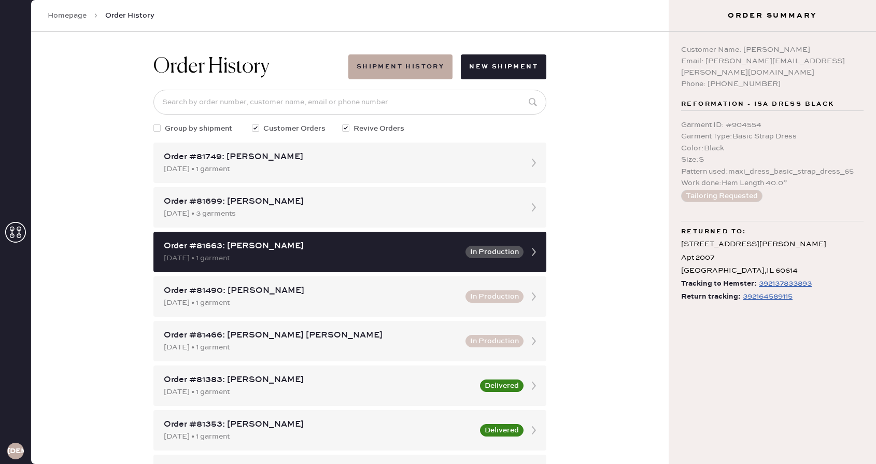 Image resolution: width=876 pixels, height=464 pixels. What do you see at coordinates (772, 148) in the screenshot?
I see `div: Color : Black` at bounding box center [772, 148].